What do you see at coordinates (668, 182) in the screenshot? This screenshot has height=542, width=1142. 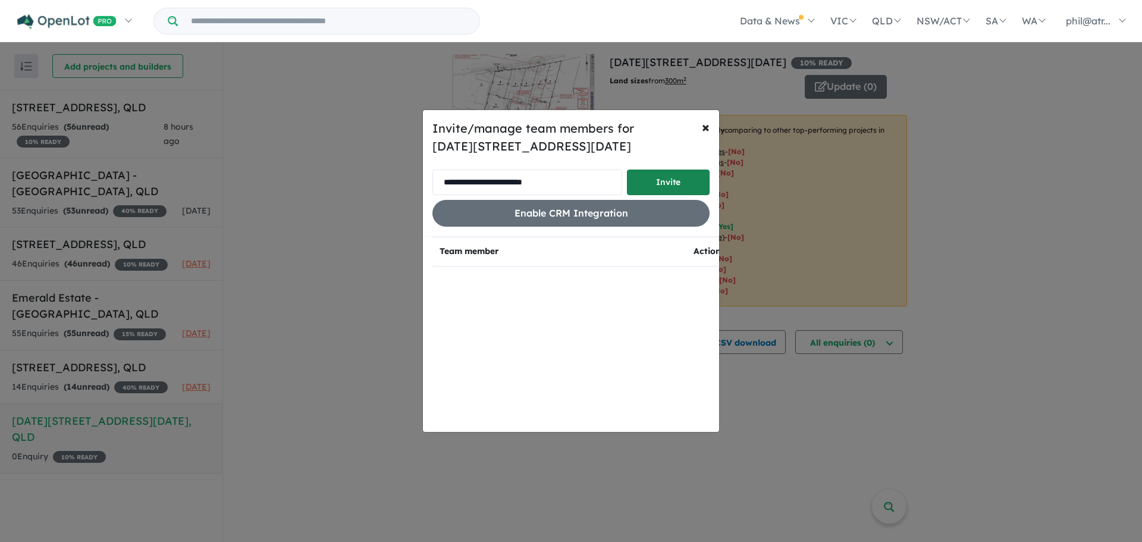 I see `button: Invite` at bounding box center [668, 182].